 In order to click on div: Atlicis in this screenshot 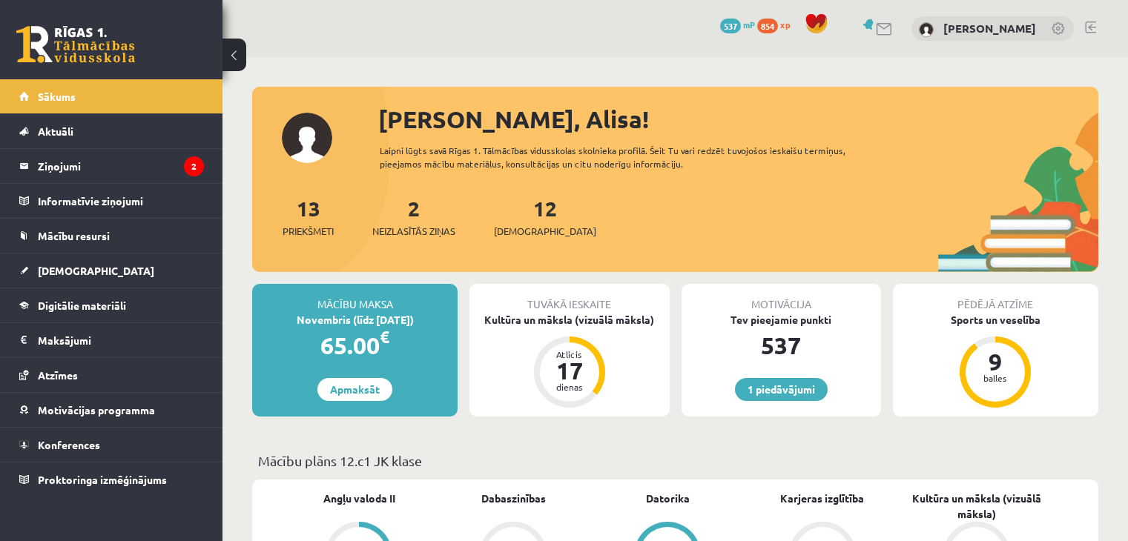, I will do `click(569, 354)`.